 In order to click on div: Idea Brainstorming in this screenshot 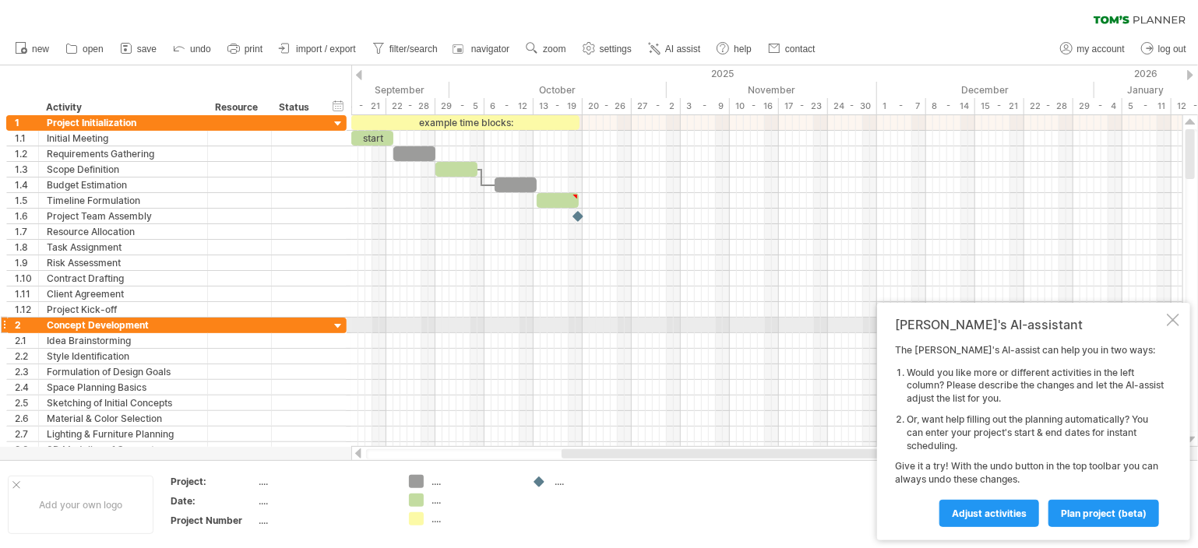, I will do `click(123, 340)`.